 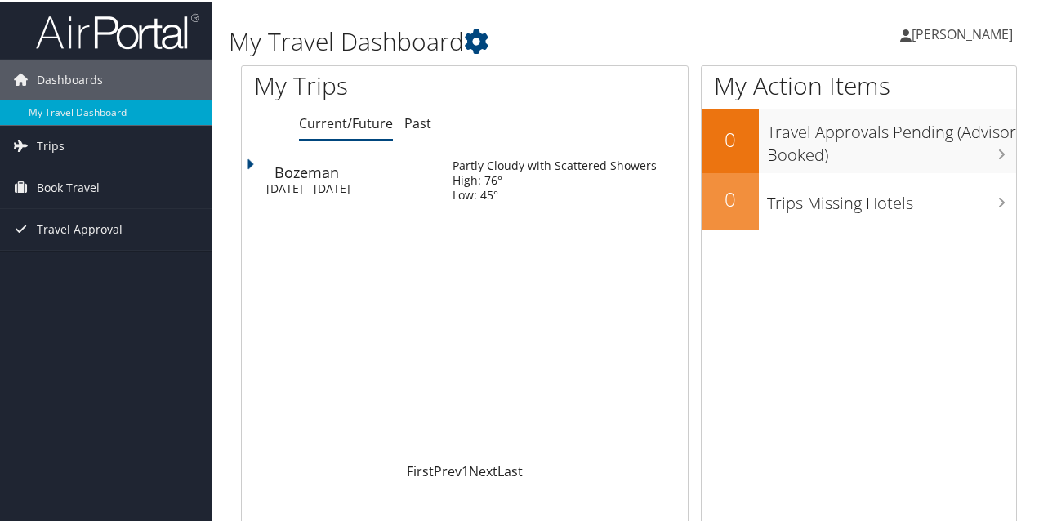 What do you see at coordinates (891, 198) in the screenshot?
I see `h3: Trips Missing Hotels` at bounding box center [891, 198].